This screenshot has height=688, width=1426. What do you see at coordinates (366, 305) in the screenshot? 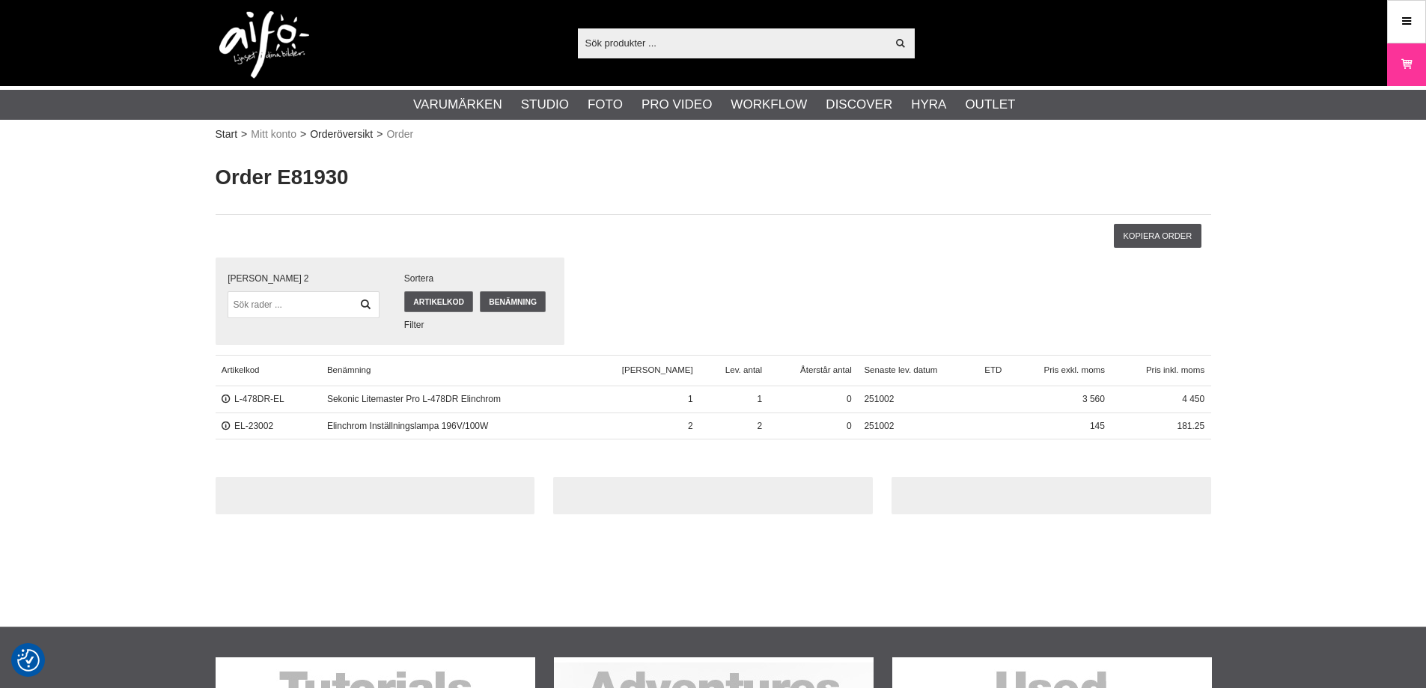
I see `a: Filtrera` at bounding box center [366, 305].